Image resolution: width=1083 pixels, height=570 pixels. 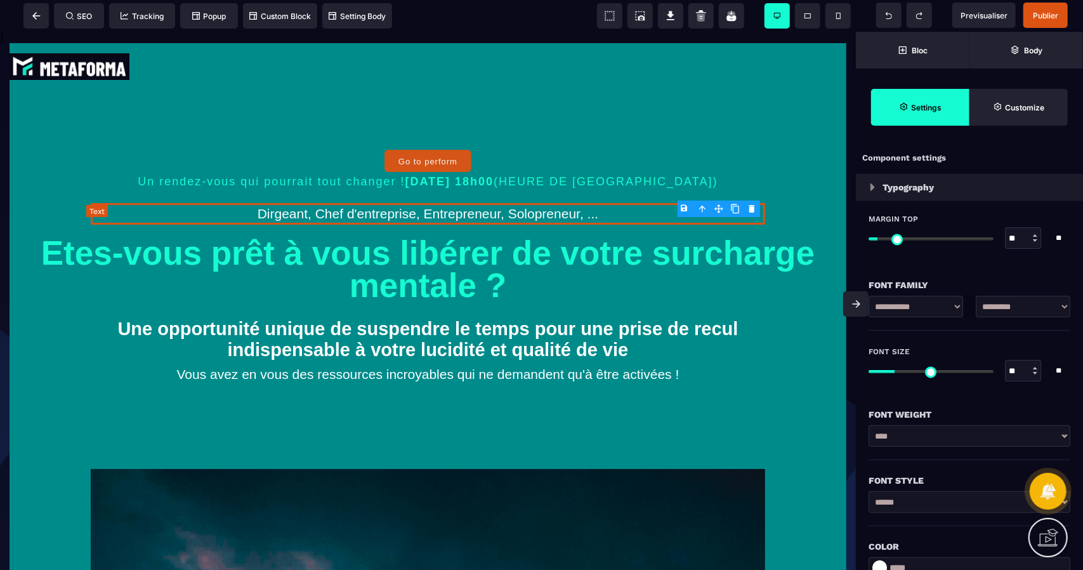 I want to click on span: Open Style Manager, so click(x=1018, y=107).